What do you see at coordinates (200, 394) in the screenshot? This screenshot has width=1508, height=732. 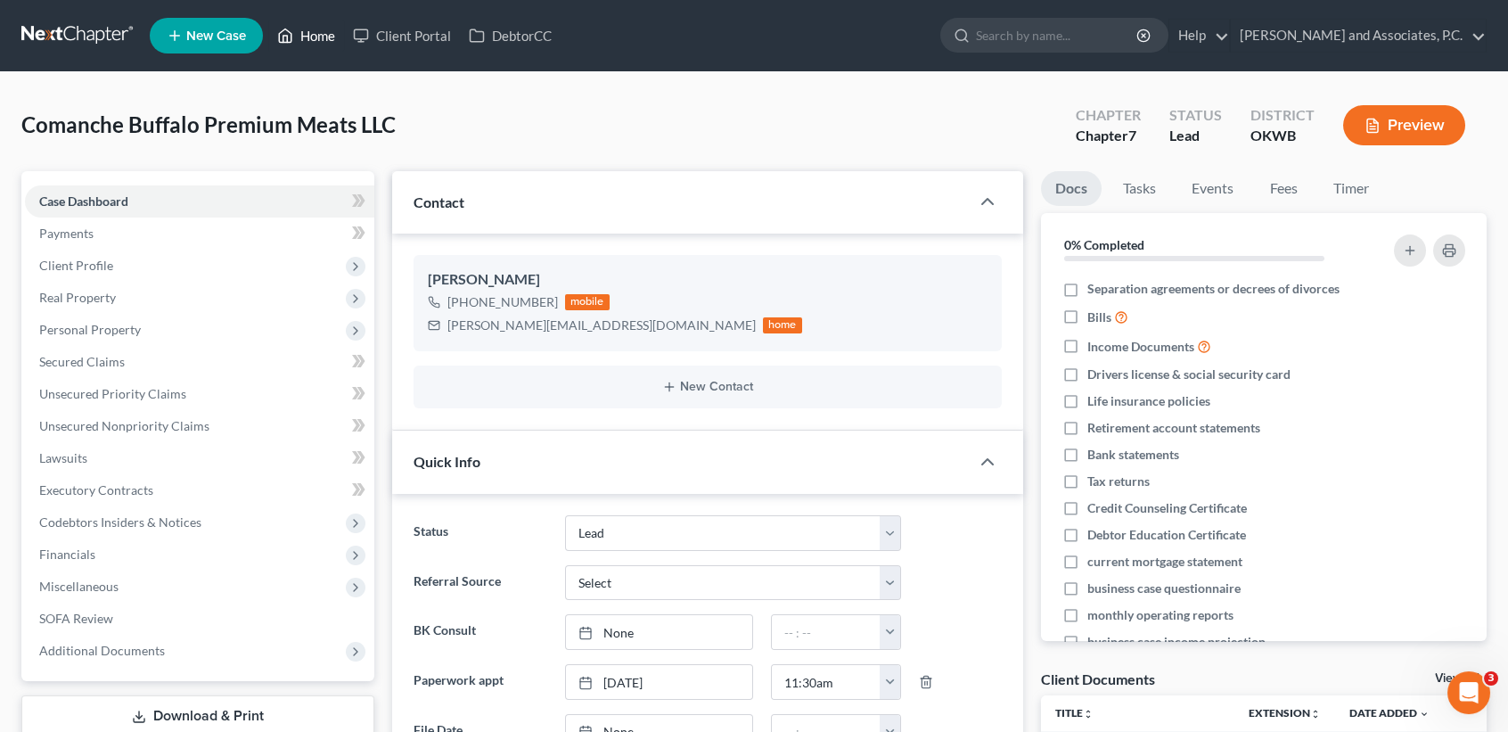 I see `a: Unsecured Priority Claims` at bounding box center [200, 394].